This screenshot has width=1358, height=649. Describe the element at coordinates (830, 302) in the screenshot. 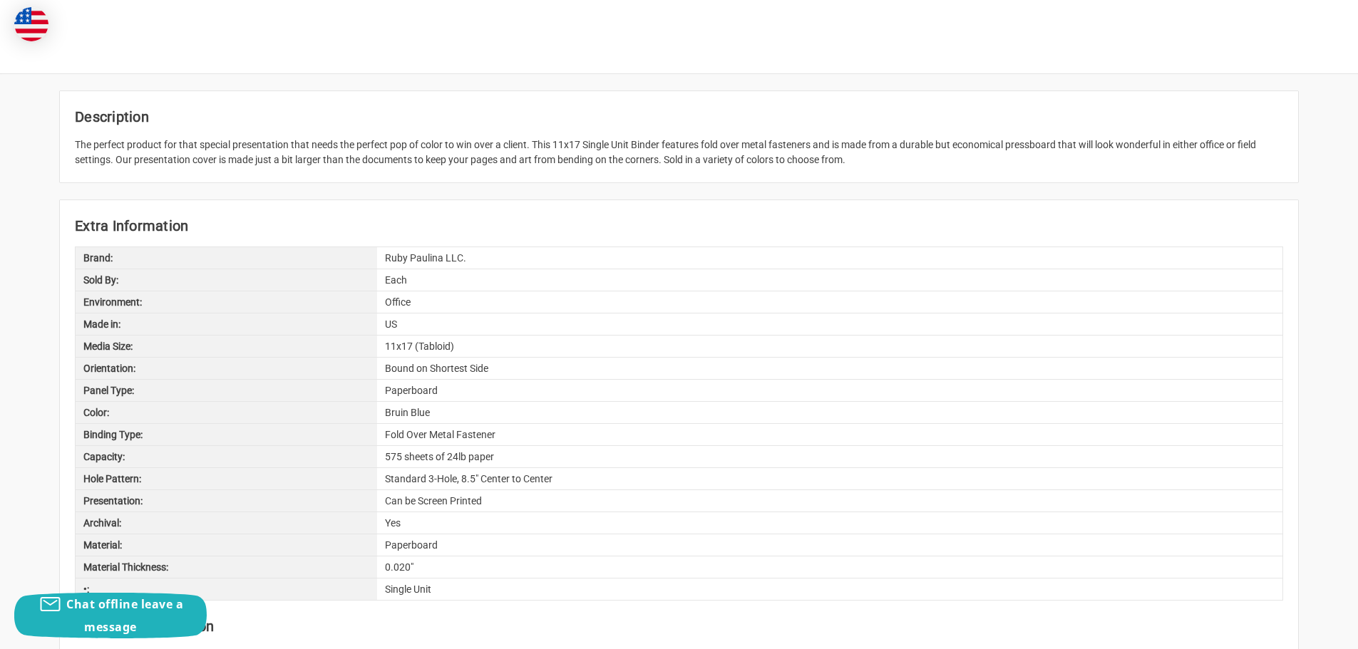

I see `div: Office` at that location.